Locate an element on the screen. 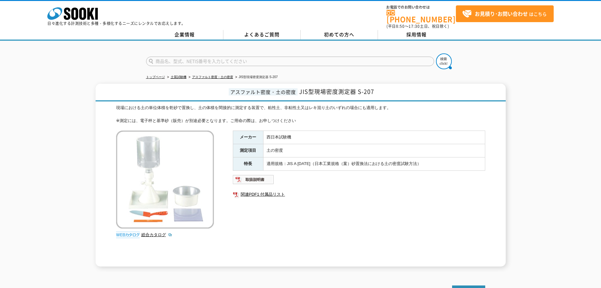 This screenshot has width=601, height=288. span: アスファルト密度・土の密度 is located at coordinates (263, 92).